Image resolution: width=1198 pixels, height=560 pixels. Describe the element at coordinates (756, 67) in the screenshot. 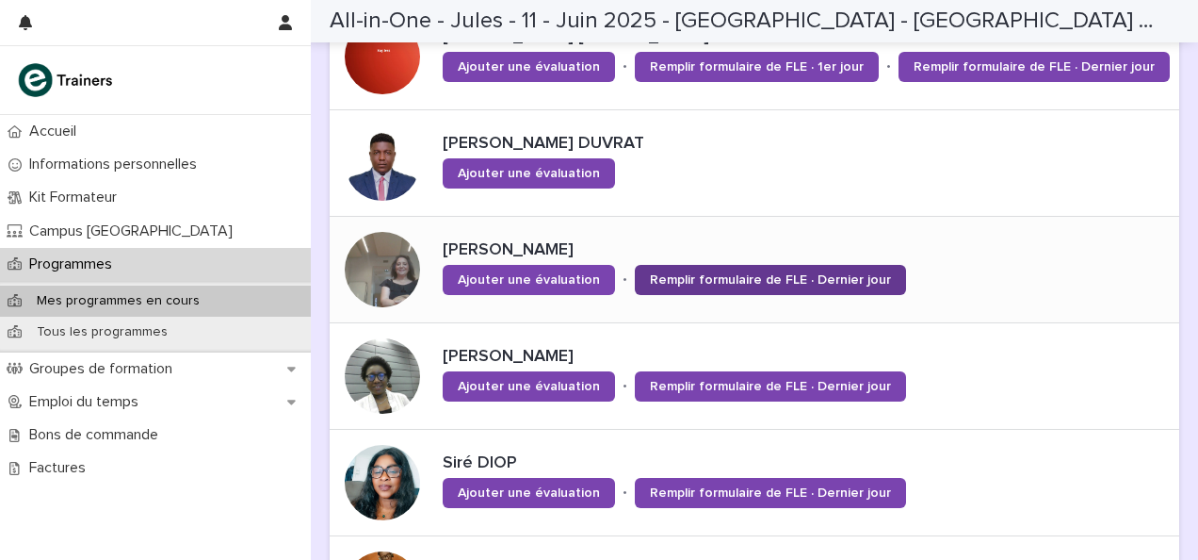

I see `a: Remplir formulaire de FLE · 1er jour` at that location.